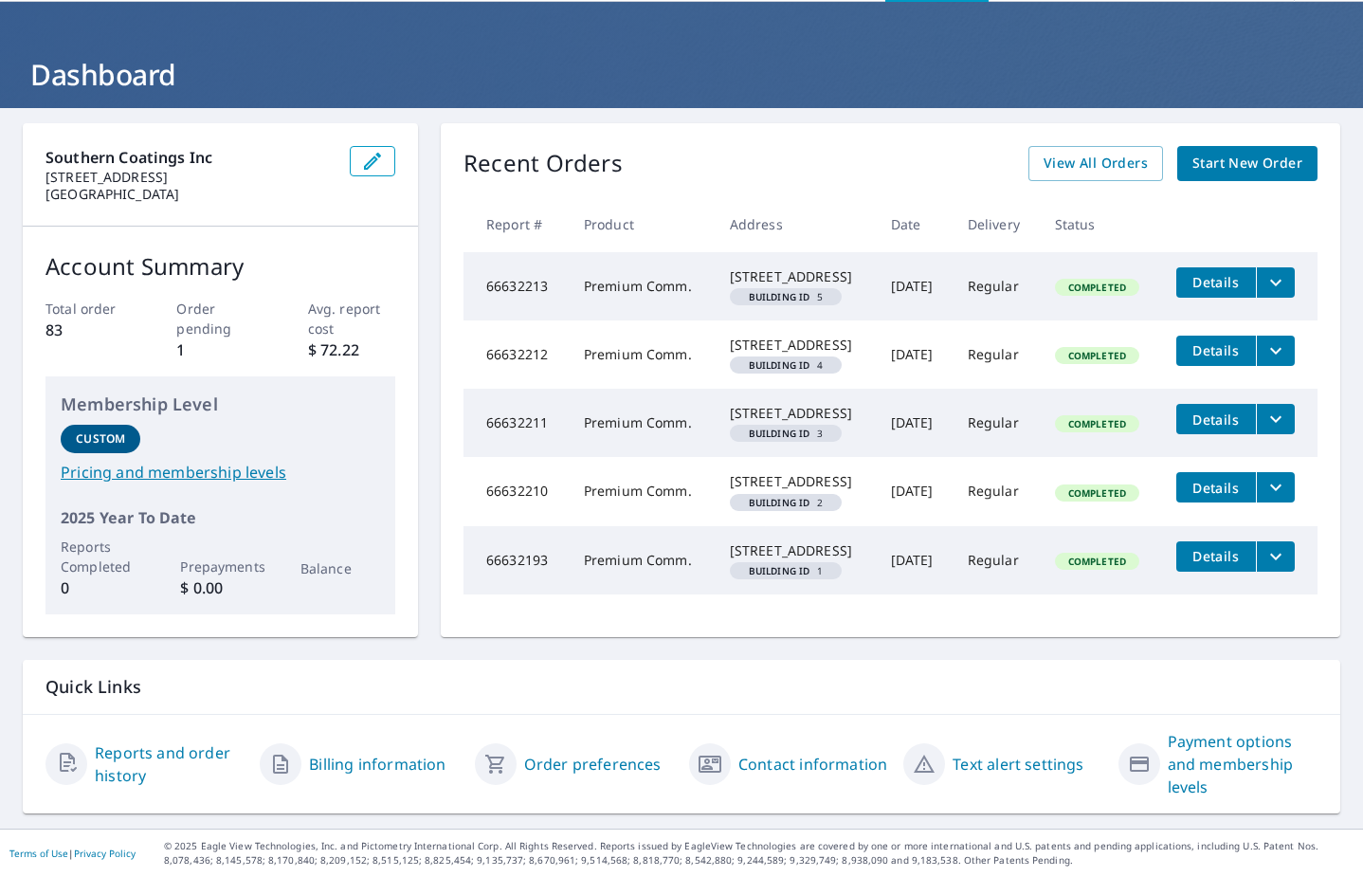 Image resolution: width=1363 pixels, height=877 pixels. I want to click on p: Quick Links, so click(681, 686).